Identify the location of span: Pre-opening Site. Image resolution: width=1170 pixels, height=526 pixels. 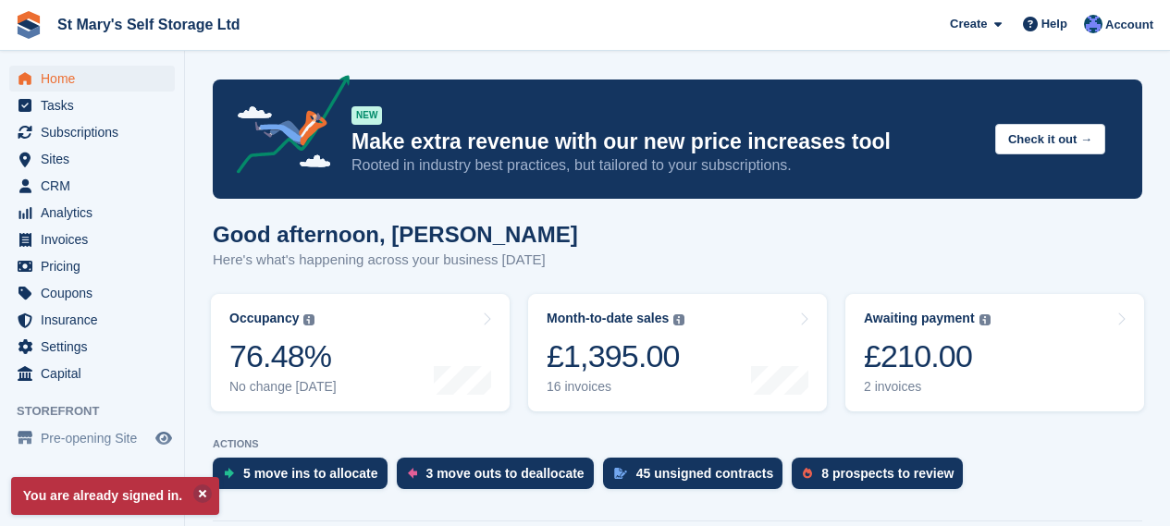
(96, 439).